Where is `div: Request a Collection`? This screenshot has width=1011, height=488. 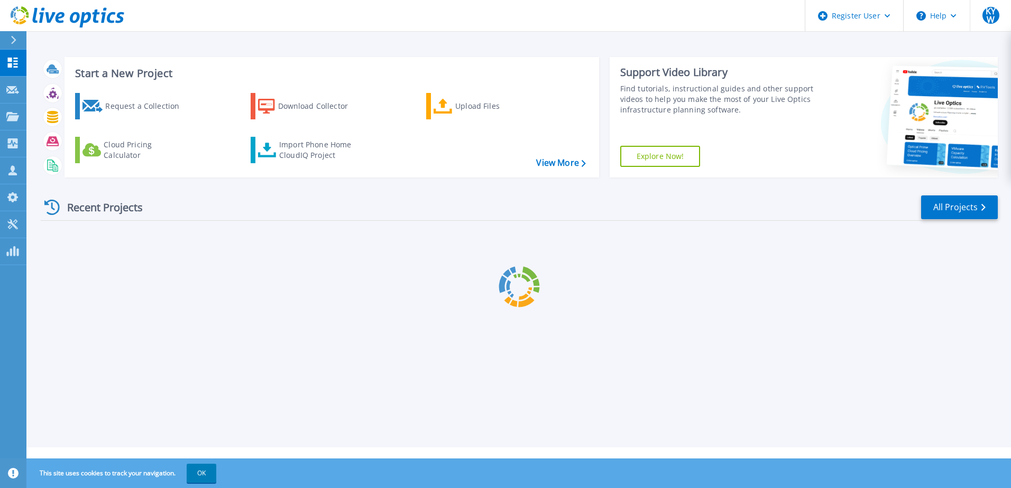 div: Request a Collection is located at coordinates (147, 106).